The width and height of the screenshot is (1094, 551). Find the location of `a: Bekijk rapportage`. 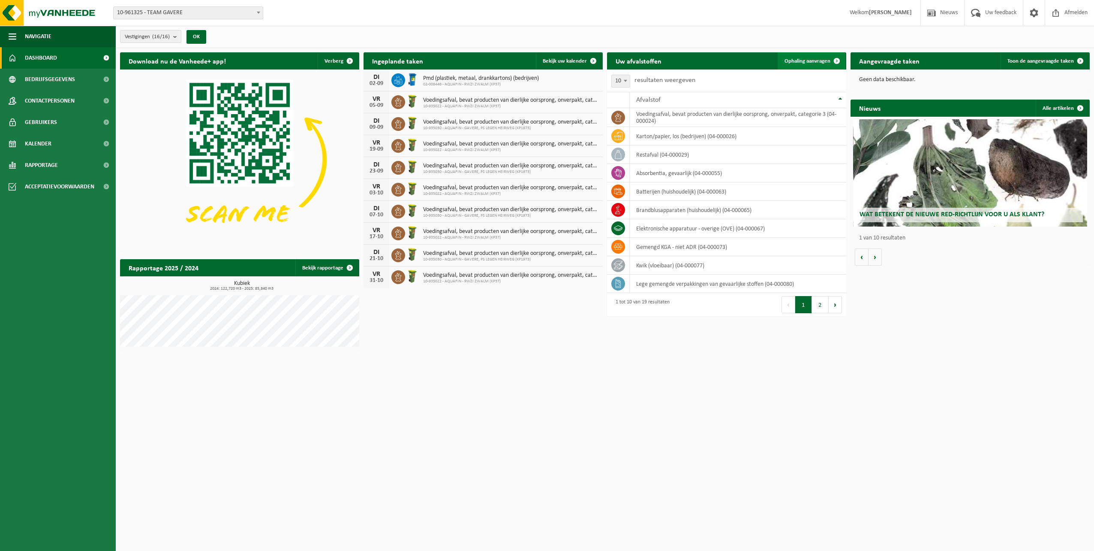

a: Bekijk rapportage is located at coordinates (327, 268).